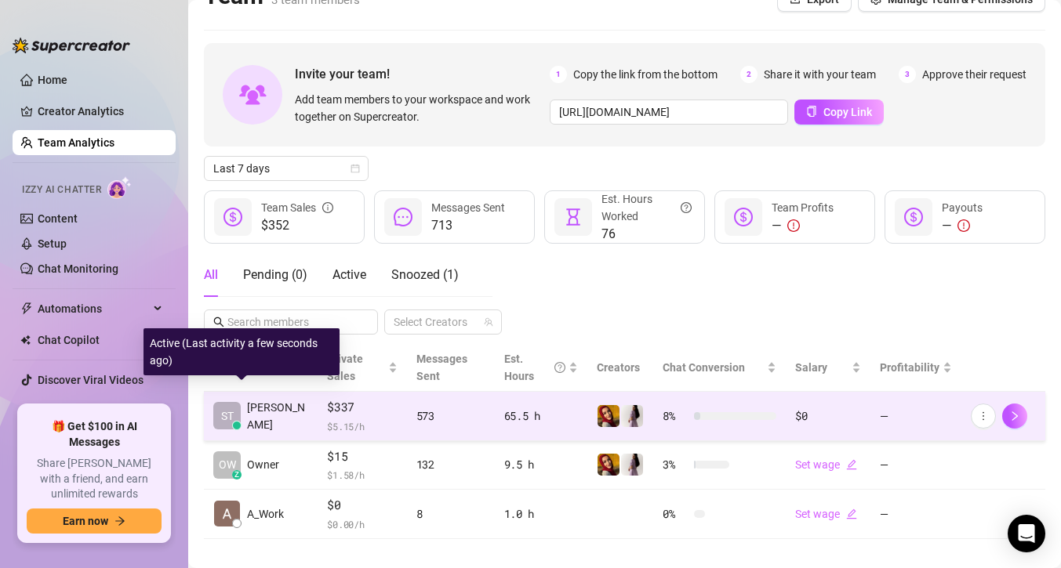 The image size is (1061, 568). I want to click on span: $0, so click(361, 506).